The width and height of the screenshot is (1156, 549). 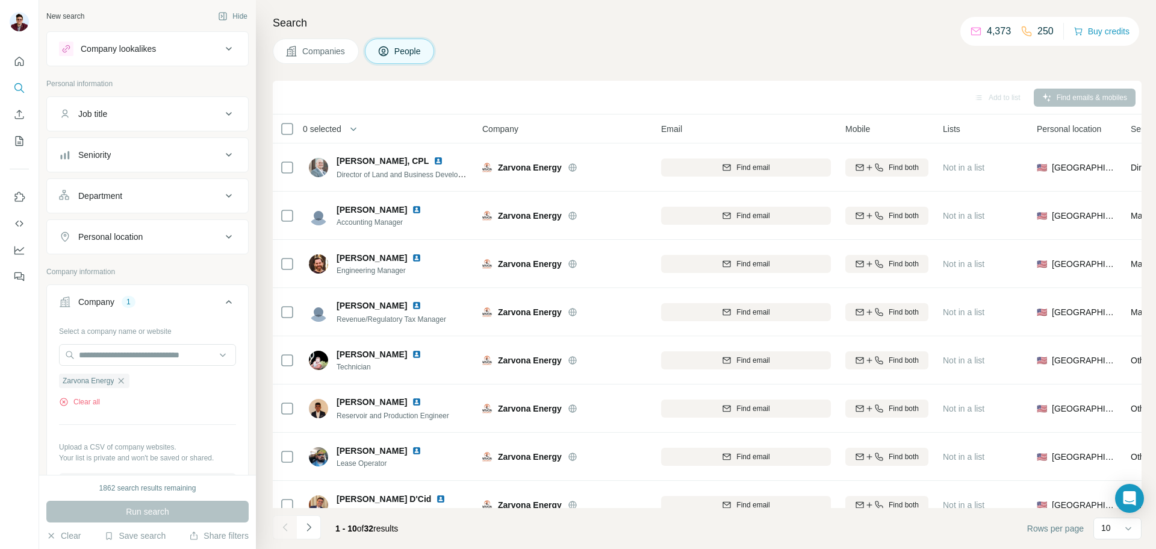 What do you see at coordinates (148, 304) in the screenshot?
I see `button: Company1` at bounding box center [148, 304].